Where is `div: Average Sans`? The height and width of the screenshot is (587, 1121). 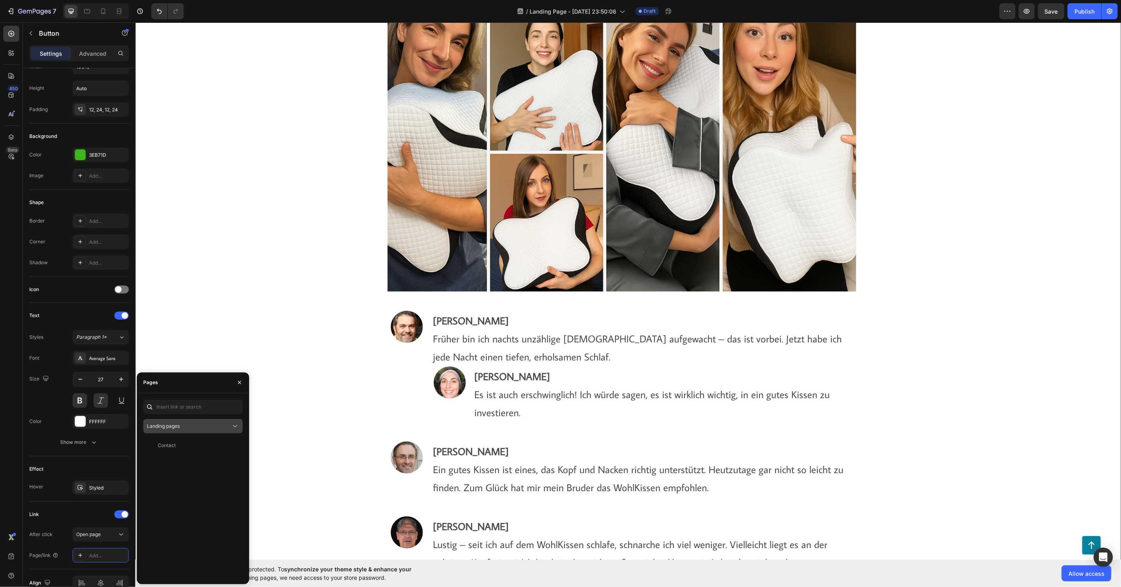 div: Average Sans is located at coordinates (108, 359).